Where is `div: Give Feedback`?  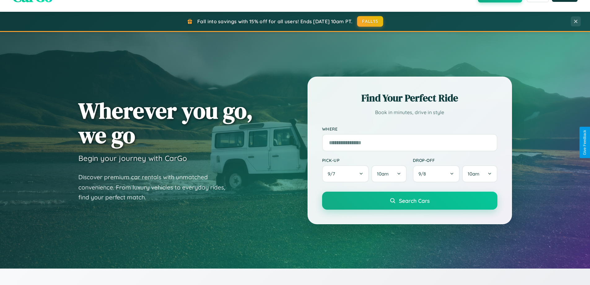
div: Give Feedback is located at coordinates (584, 142).